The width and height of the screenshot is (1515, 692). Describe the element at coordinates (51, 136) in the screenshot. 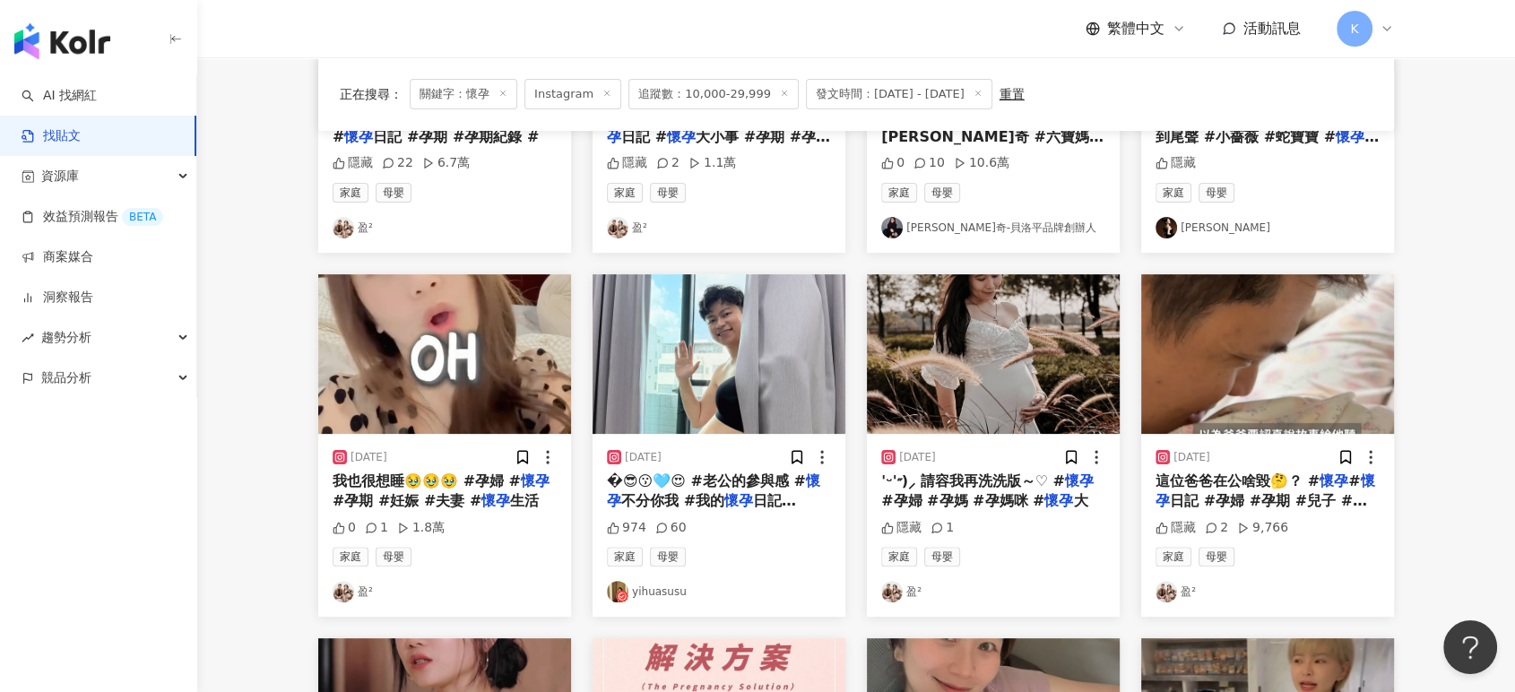

I see `a: 找貼文` at that location.